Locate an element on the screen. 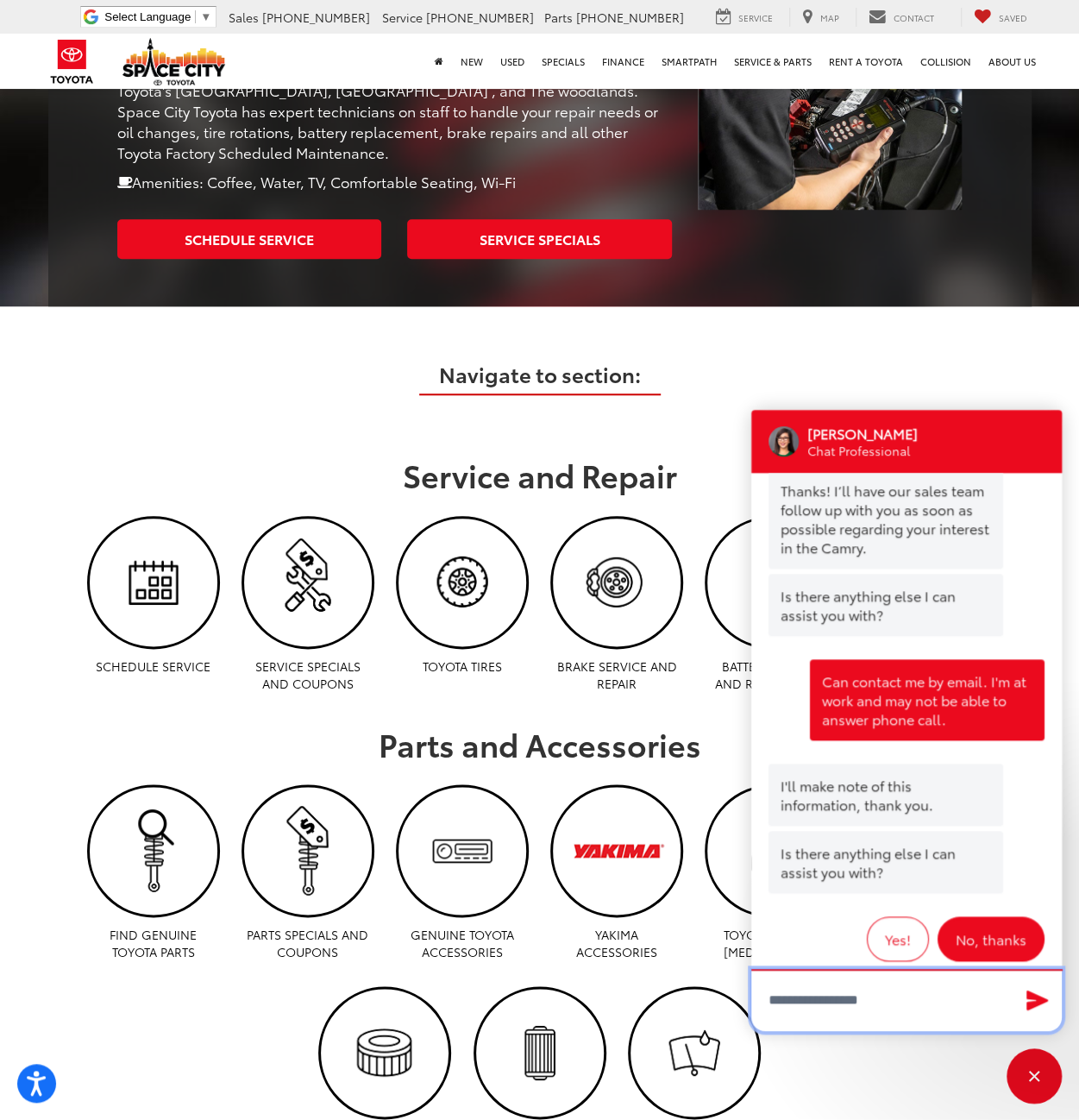  button: No, thanks is located at coordinates (991, 939).